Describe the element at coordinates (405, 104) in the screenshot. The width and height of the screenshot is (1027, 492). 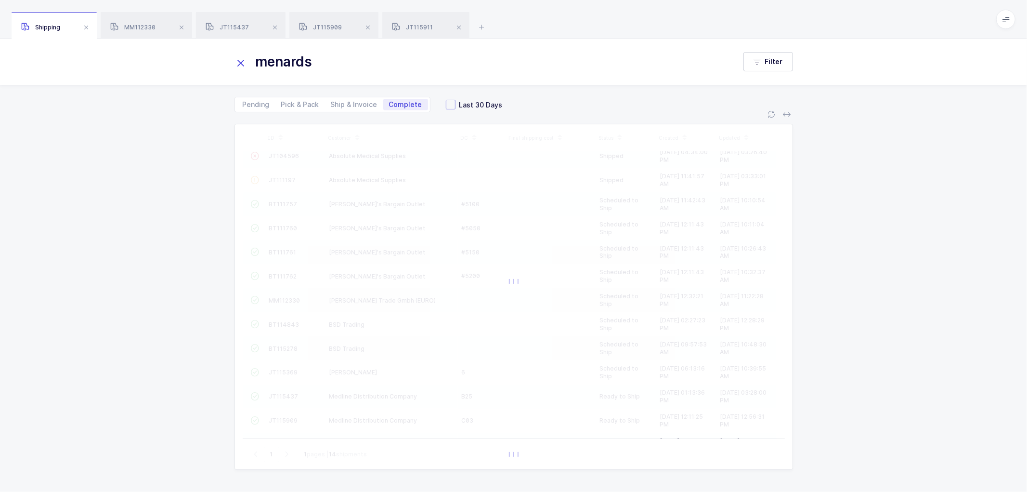
I see `span: Complete` at that location.